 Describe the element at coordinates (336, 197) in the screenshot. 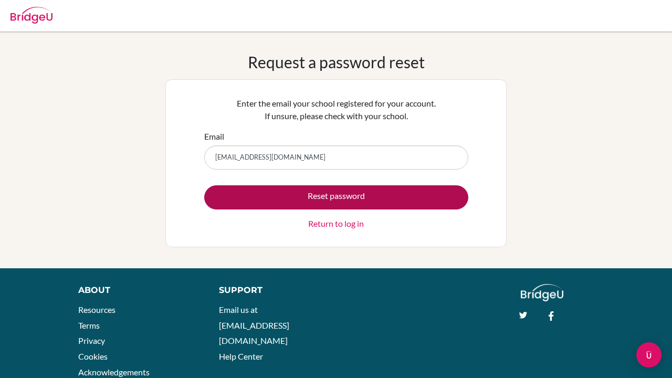

I see `button: Reset password` at that location.